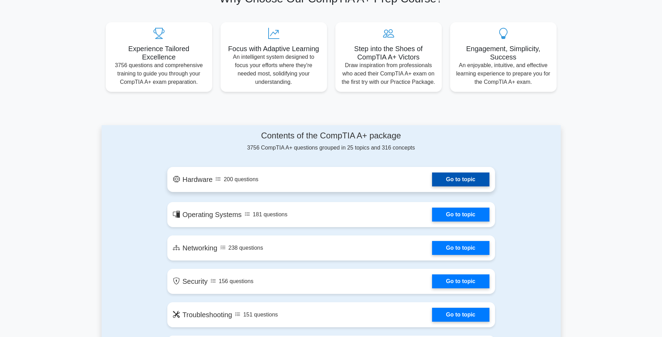  Describe the element at coordinates (159, 53) in the screenshot. I see `h5: Experience Tailored Excellence` at that location.